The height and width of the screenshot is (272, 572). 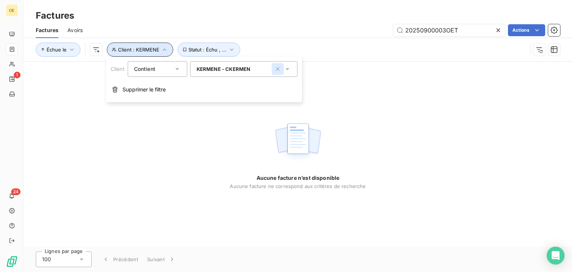 What do you see at coordinates (58, 50) in the screenshot?
I see `button: Échue le` at bounding box center [58, 50].